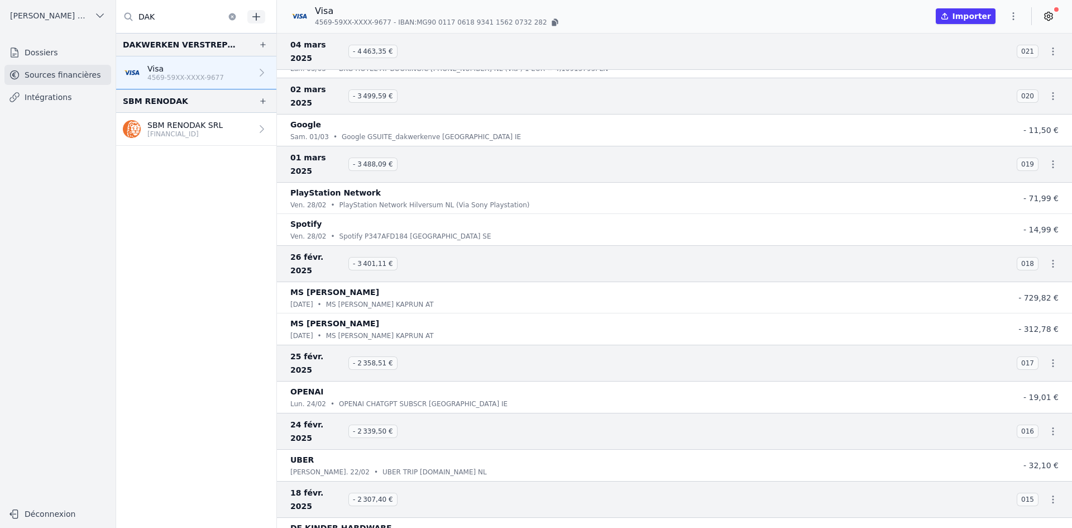 This screenshot has height=528, width=1072. I want to click on p: PlayStation Network, so click(336, 193).